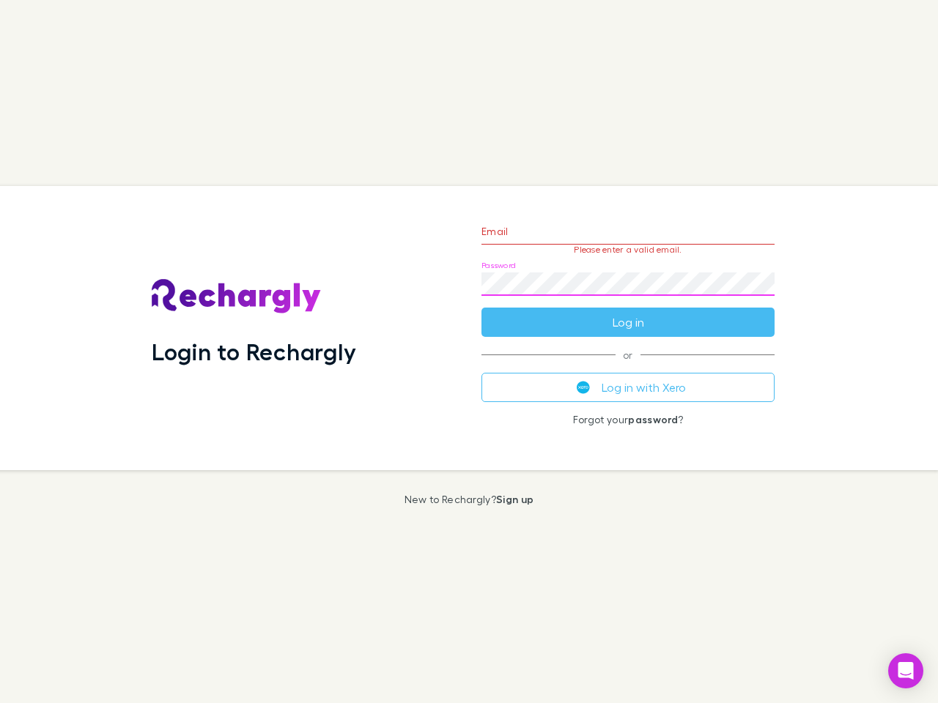  Describe the element at coordinates (905, 671) in the screenshot. I see `div: Open Intercom Messenger` at that location.